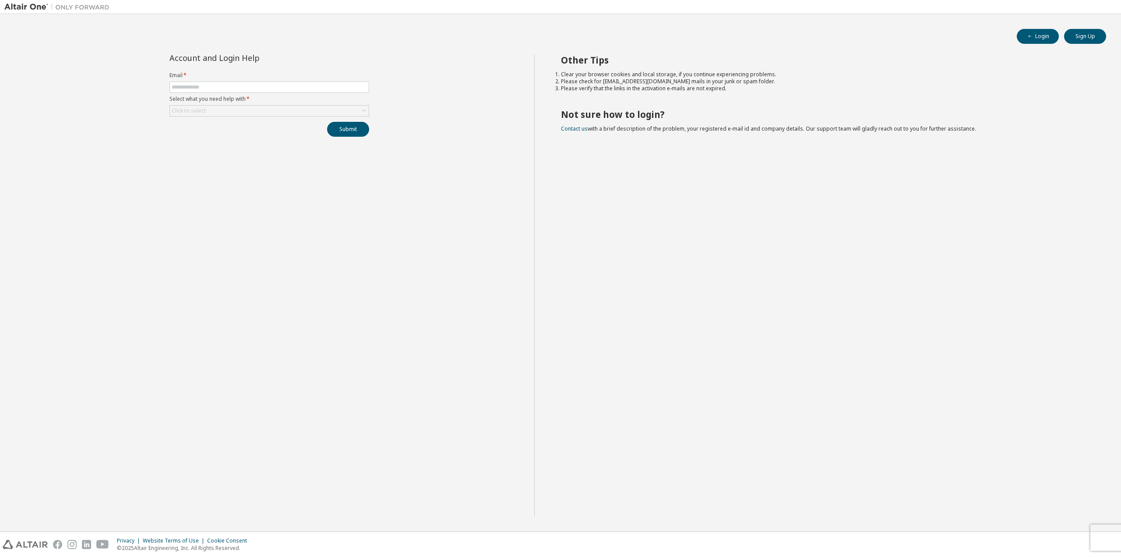 The height and width of the screenshot is (557, 1121). I want to click on img: youtube.svg, so click(102, 544).